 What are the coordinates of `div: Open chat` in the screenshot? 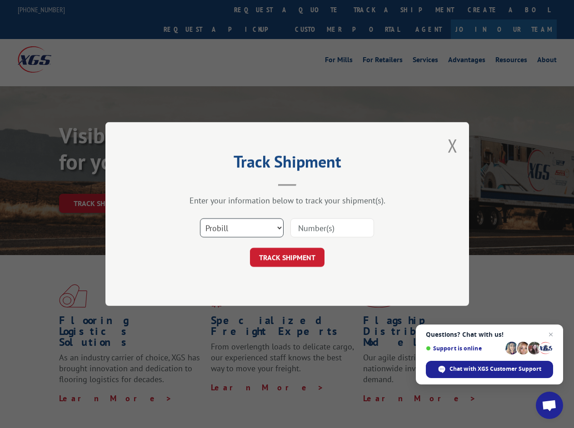 It's located at (549, 406).